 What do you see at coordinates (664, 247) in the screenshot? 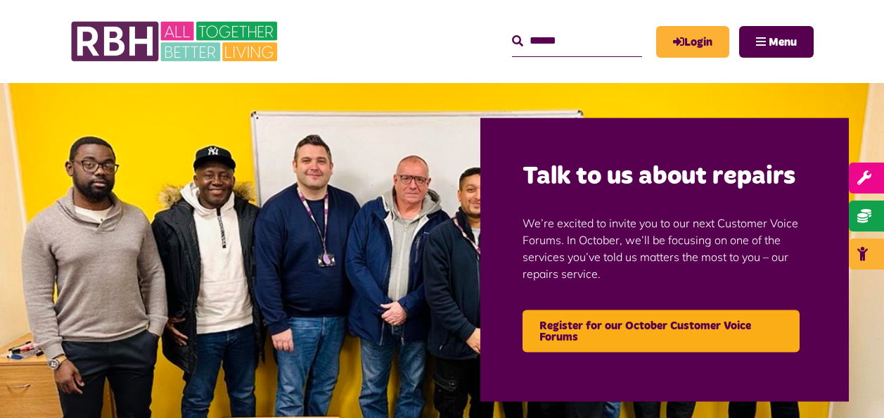
I see `p: We’re excited to invite you to our next Customer Voice Forums. In October, we’ll be focusing on o...` at bounding box center [664, 247].